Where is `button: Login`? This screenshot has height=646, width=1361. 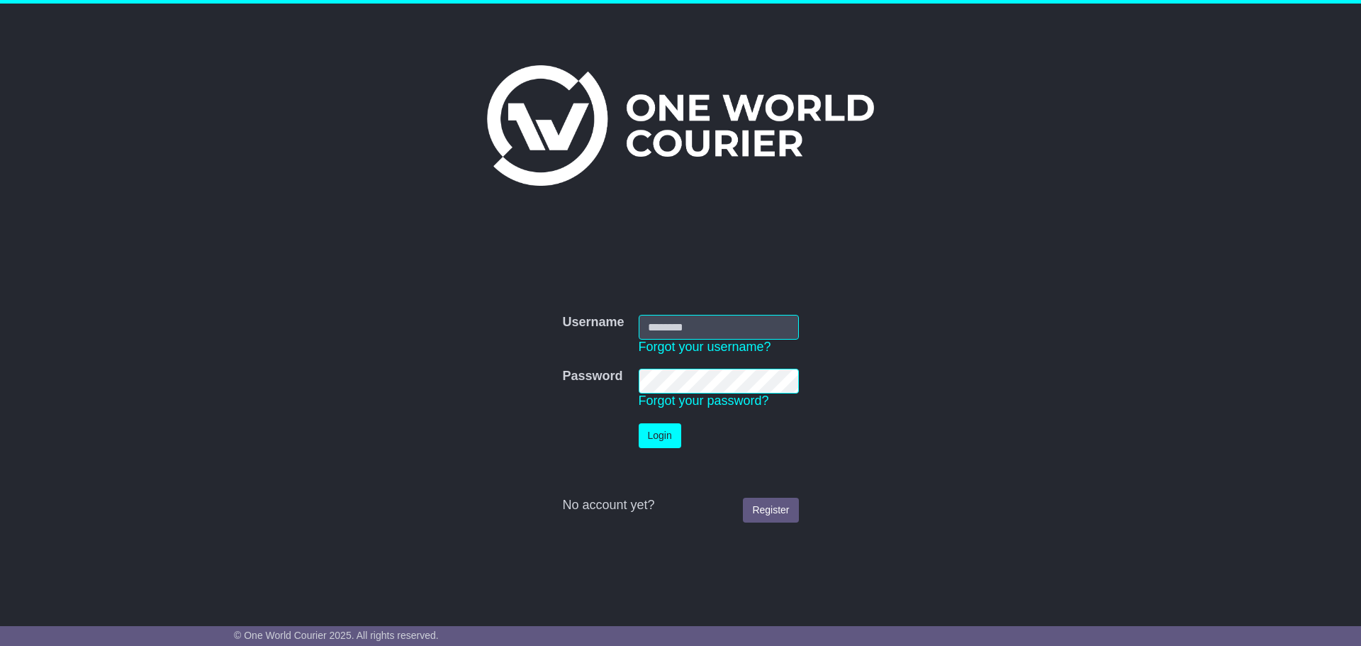
button: Login is located at coordinates (660, 435).